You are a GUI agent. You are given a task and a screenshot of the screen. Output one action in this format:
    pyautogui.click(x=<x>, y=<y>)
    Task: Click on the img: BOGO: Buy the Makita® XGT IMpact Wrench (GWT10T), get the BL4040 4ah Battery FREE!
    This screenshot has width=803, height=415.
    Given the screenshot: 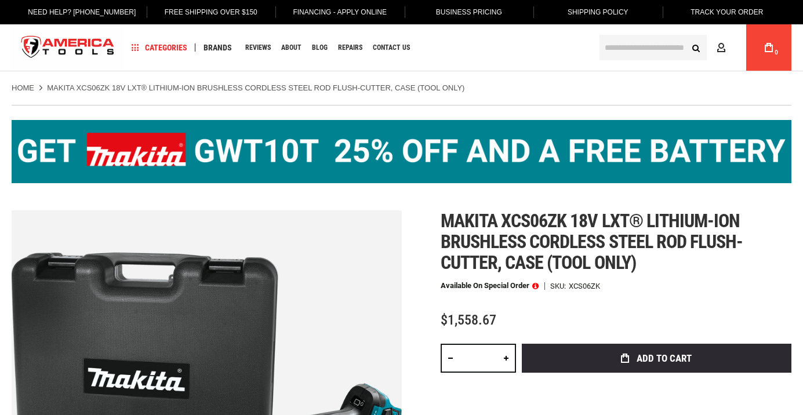 What is the action you would take?
    pyautogui.click(x=401, y=151)
    